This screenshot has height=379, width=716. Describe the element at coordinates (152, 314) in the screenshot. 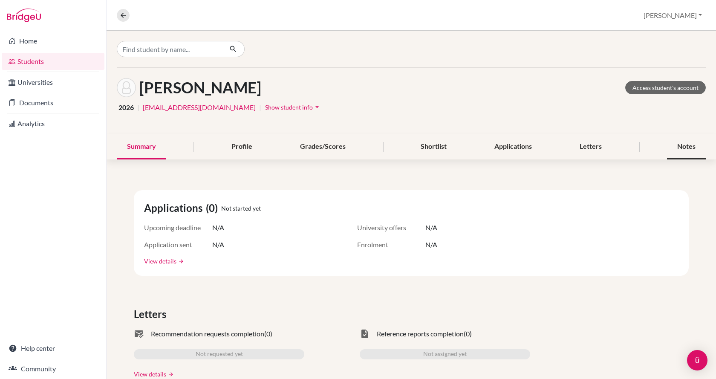

I see `span: Letters` at that location.